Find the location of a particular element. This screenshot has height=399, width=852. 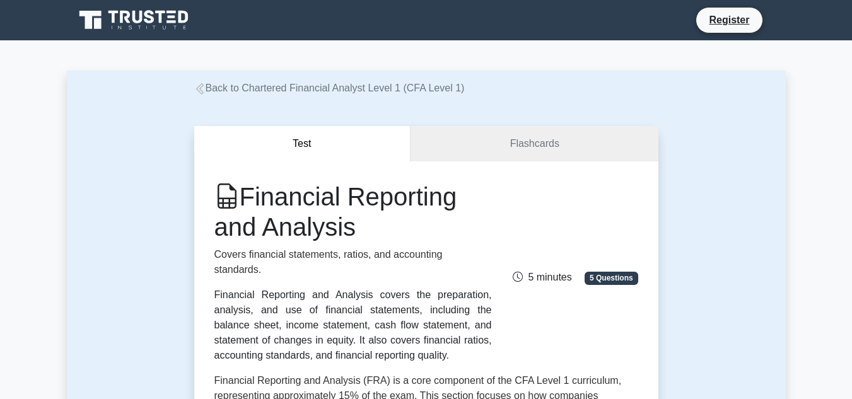

p: Covers financial statements, ratios, and accounting standards. is located at coordinates (353, 262).